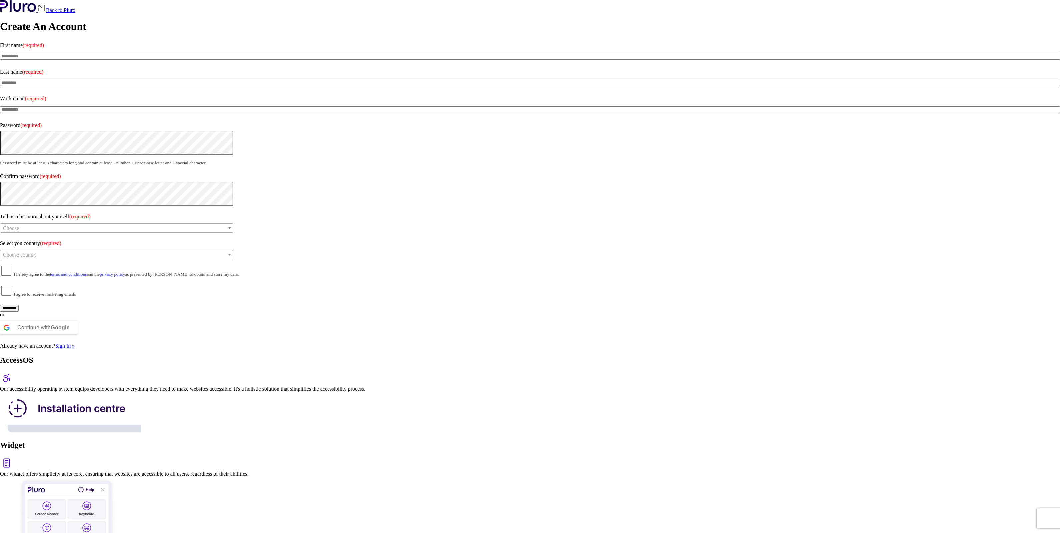 The image size is (1060, 533). Describe the element at coordinates (45, 294) in the screenshot. I see `small: I agree to receive marketing emails` at that location.